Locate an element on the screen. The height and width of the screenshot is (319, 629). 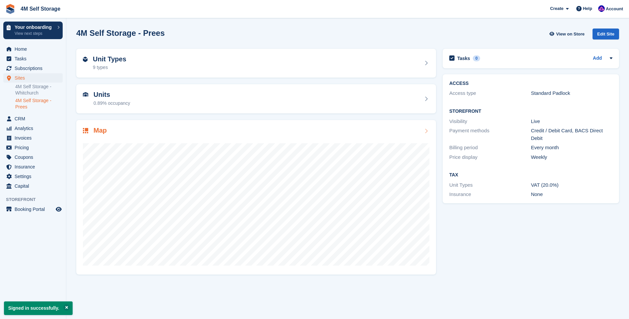
a: Preview store is located at coordinates (59, 209).